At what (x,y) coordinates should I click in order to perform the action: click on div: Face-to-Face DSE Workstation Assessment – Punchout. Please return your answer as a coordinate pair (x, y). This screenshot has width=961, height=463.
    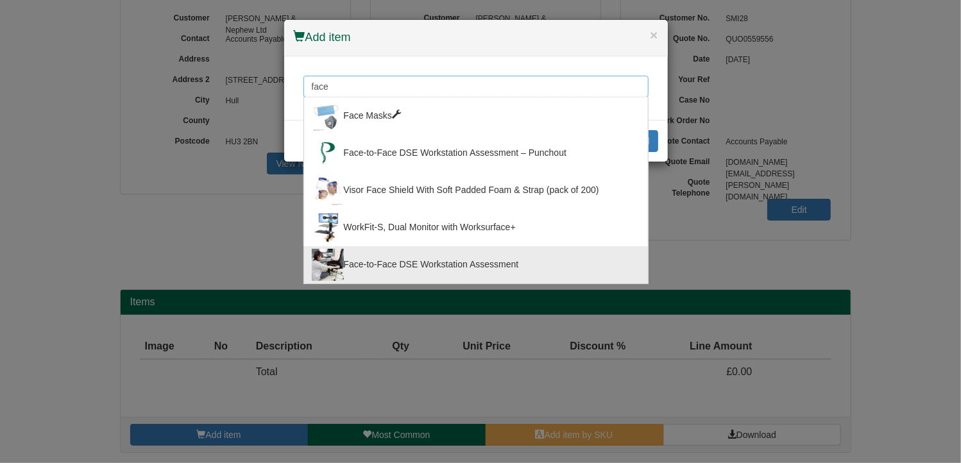
    Looking at the image, I should click on (476, 153).